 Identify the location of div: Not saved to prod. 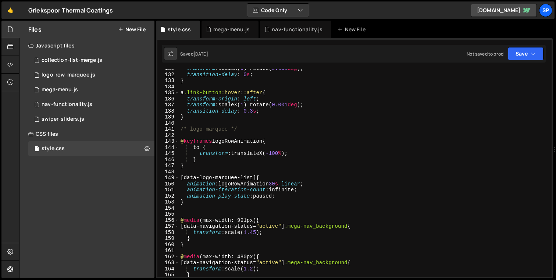
(485, 54).